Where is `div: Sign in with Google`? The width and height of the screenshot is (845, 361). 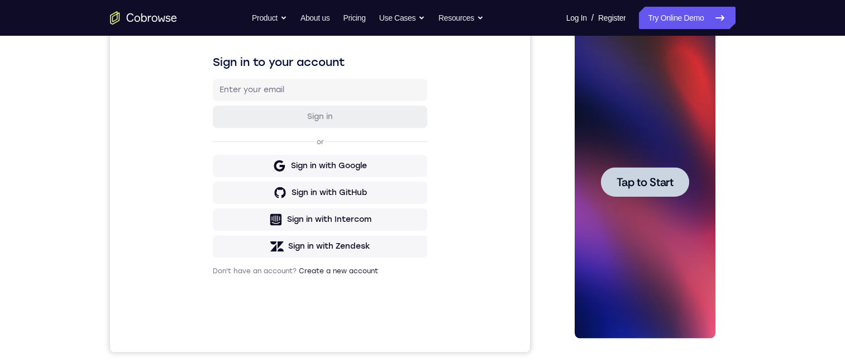 div: Sign in with Google is located at coordinates (219, 188).